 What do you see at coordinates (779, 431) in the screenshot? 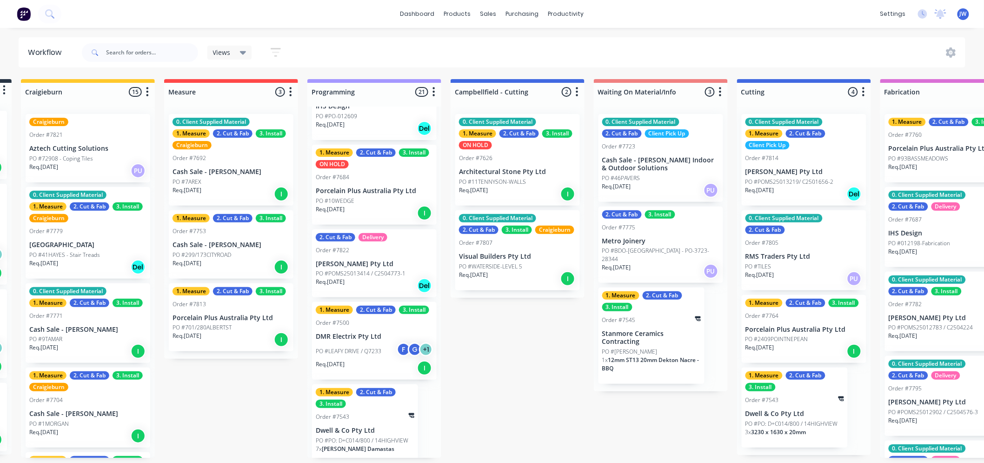
I see `span: 3230 x 1630 x 20mm` at bounding box center [779, 431].